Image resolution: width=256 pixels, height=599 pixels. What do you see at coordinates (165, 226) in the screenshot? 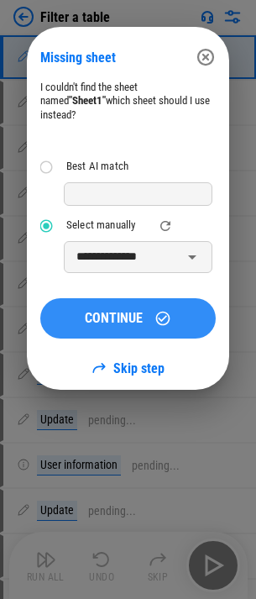
I see `button: refresh` at bounding box center [165, 226].